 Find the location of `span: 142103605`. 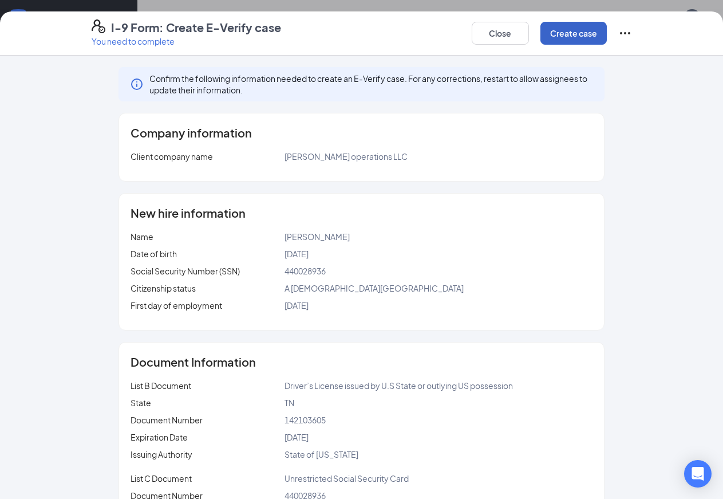

span: 142103605 is located at coordinates (305, 420).